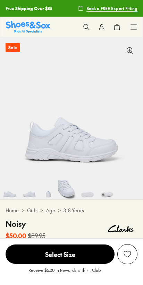 The height and width of the screenshot is (285, 143). I want to click on a: Home, so click(12, 210).